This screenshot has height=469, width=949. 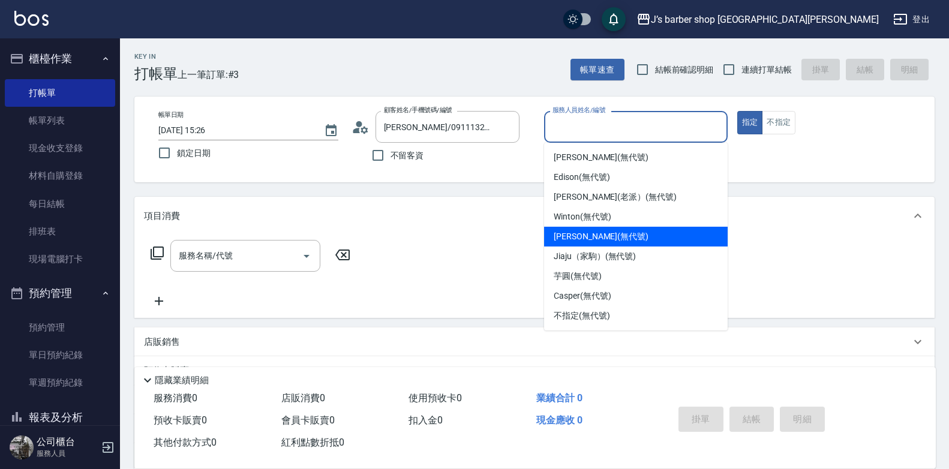 What do you see at coordinates (194, 153) in the screenshot?
I see `span: 鎖定日期` at bounding box center [194, 153].